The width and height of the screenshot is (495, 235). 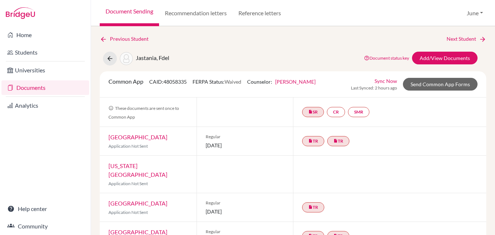 What do you see at coordinates (153, 58) in the screenshot?
I see `span: Jastania, Fdel` at bounding box center [153, 58].